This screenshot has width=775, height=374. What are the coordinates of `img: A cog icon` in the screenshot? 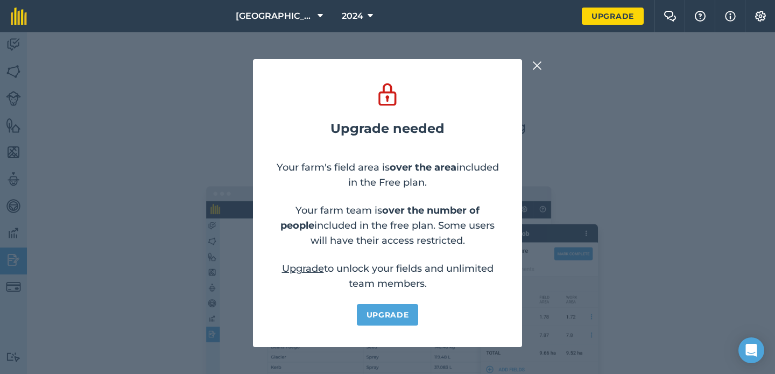 It's located at (761, 16).